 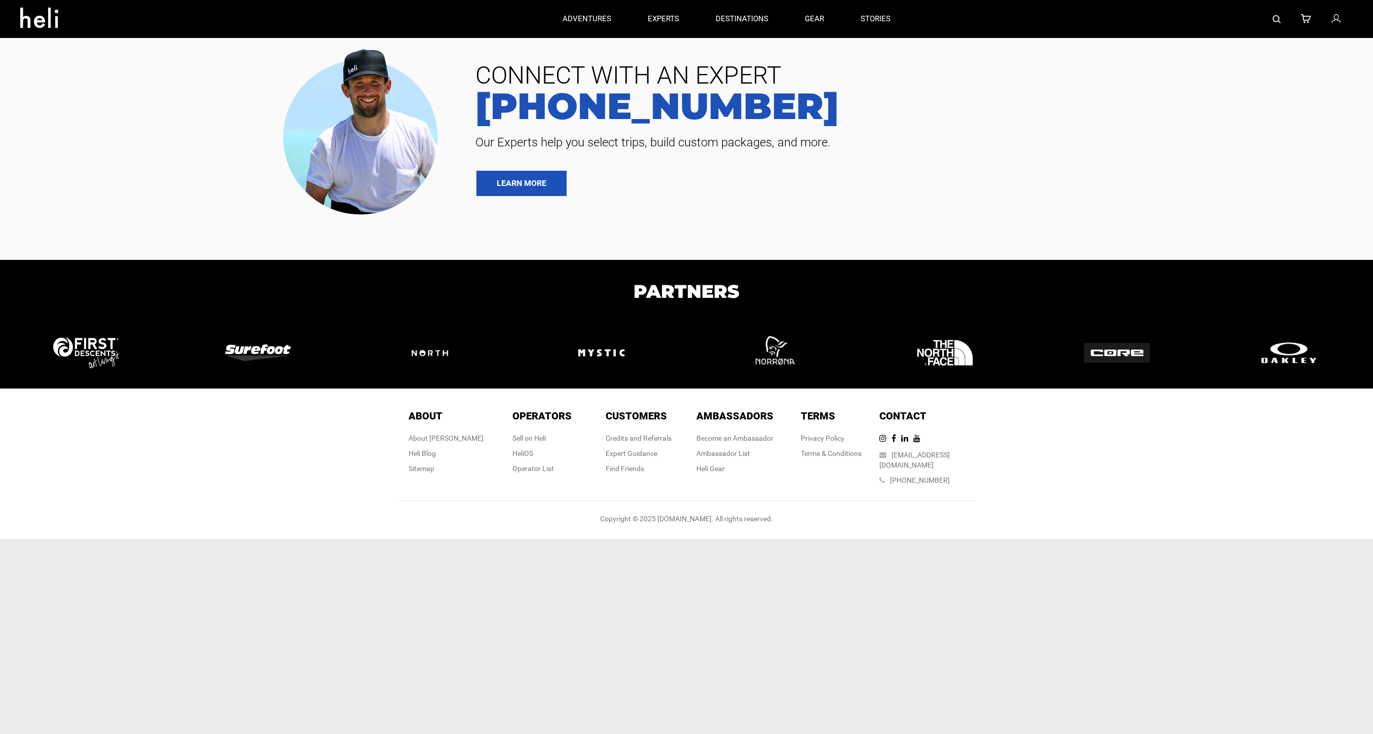 What do you see at coordinates (818, 416) in the screenshot?
I see `span: Terms` at bounding box center [818, 416].